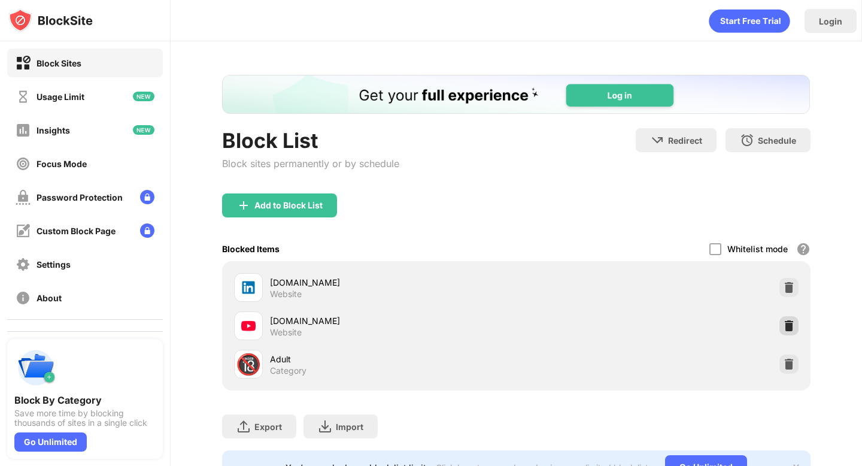 The width and height of the screenshot is (862, 466). What do you see at coordinates (50, 20) in the screenshot?
I see `img: logo-blocksite.svg` at bounding box center [50, 20].